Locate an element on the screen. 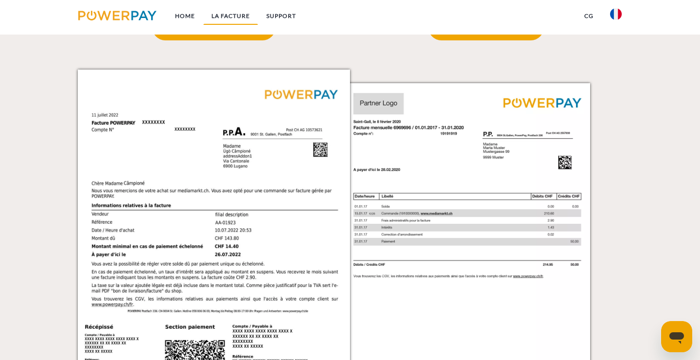  a: CG is located at coordinates (588, 16).